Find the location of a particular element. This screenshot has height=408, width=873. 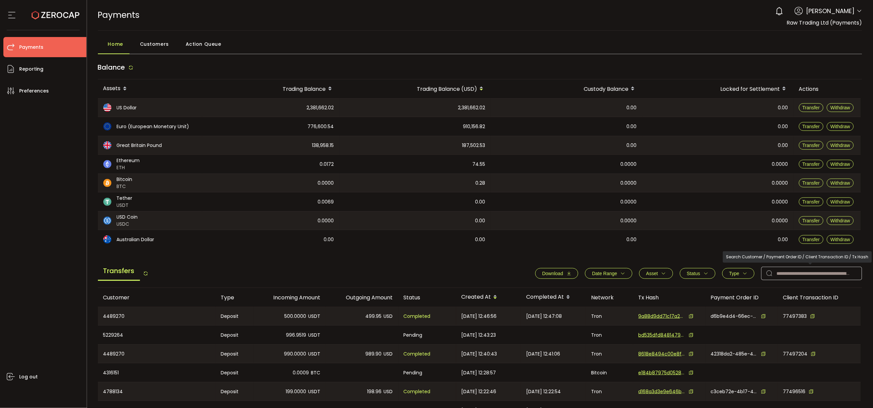

span: 0.0172 is located at coordinates (327, 164).